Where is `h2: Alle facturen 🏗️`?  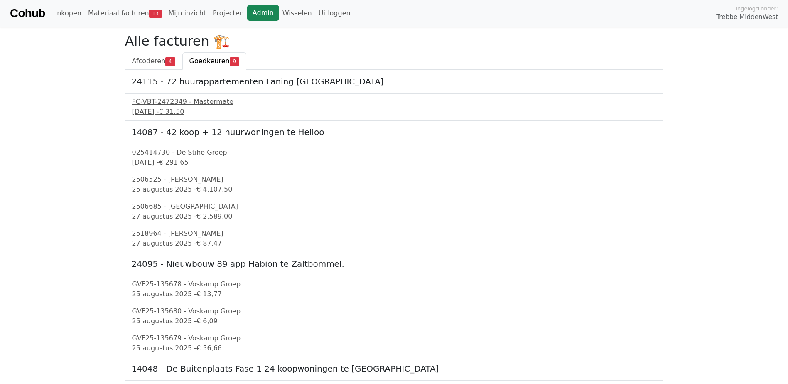 h2: Alle facturen 🏗️ is located at coordinates (394, 41).